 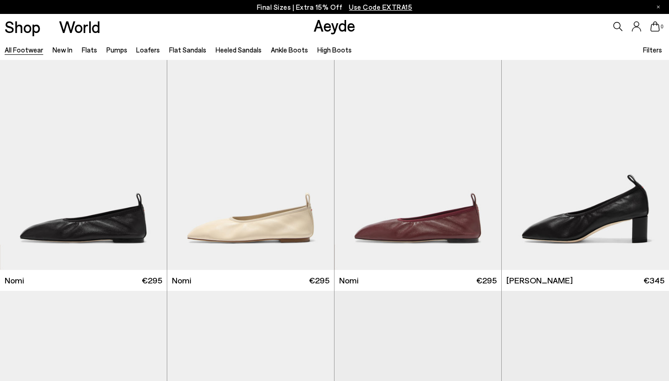 I want to click on a: Narissa Ruched Pumps, so click(x=585, y=164).